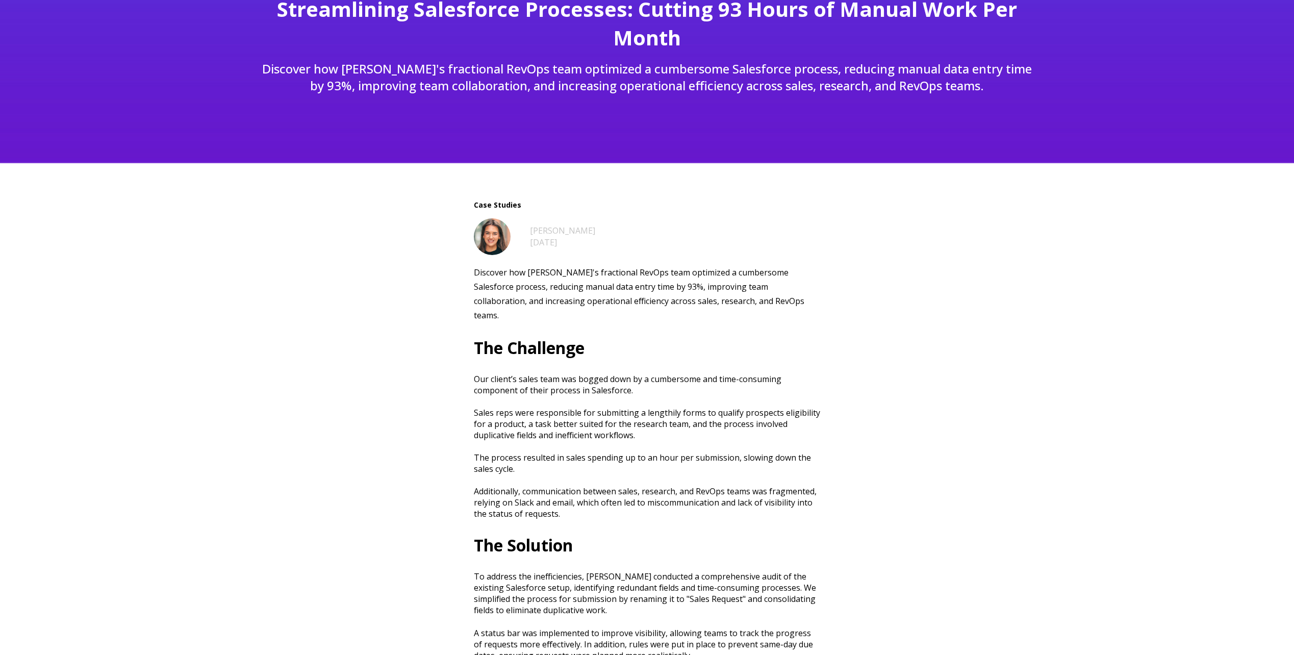  I want to click on h2: The Solution, so click(647, 545).